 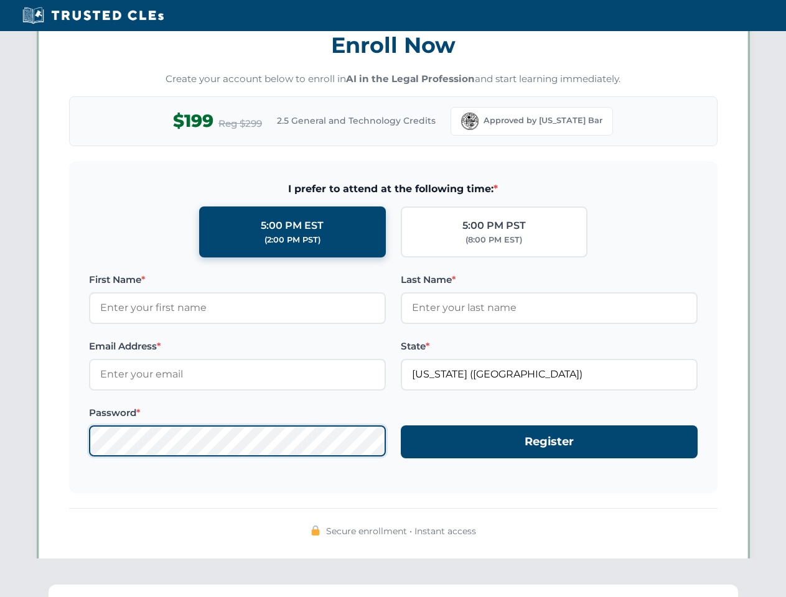 I want to click on div: (8:00 PM EST), so click(x=493, y=240).